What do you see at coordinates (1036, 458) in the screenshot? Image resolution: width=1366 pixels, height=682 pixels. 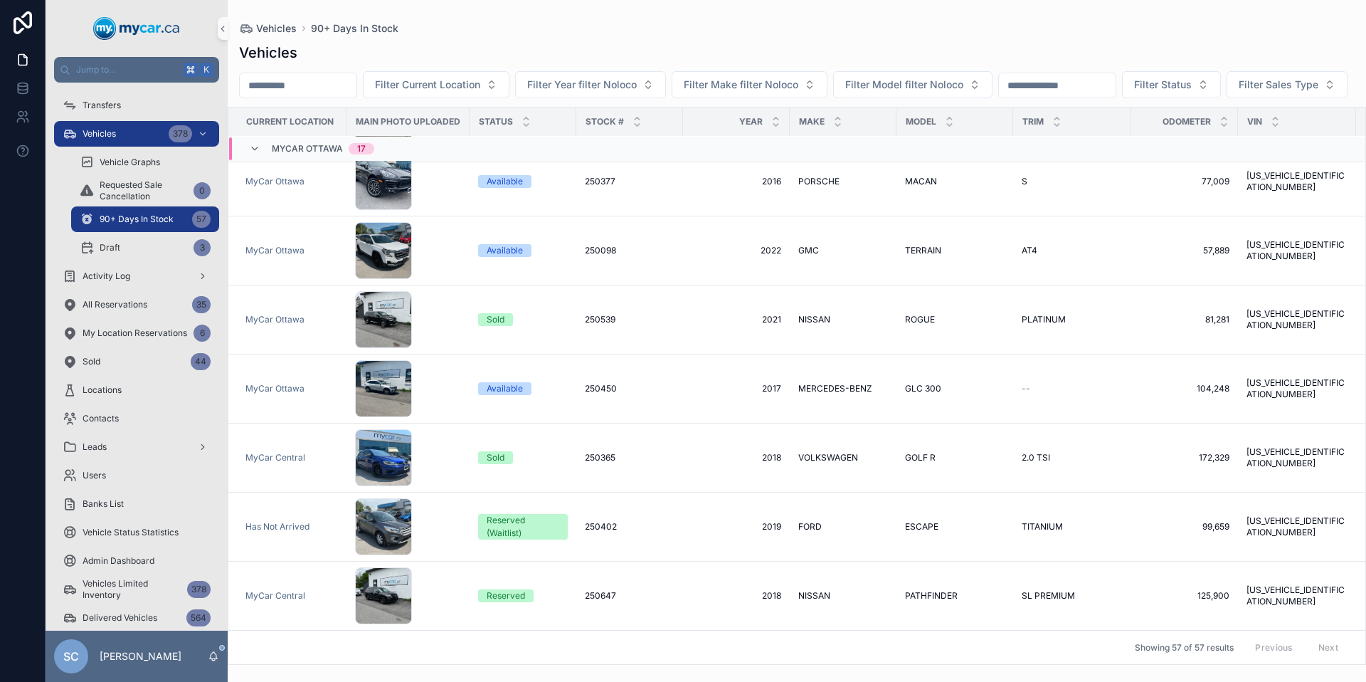 I see `span: 2.0 TSI` at bounding box center [1036, 458].